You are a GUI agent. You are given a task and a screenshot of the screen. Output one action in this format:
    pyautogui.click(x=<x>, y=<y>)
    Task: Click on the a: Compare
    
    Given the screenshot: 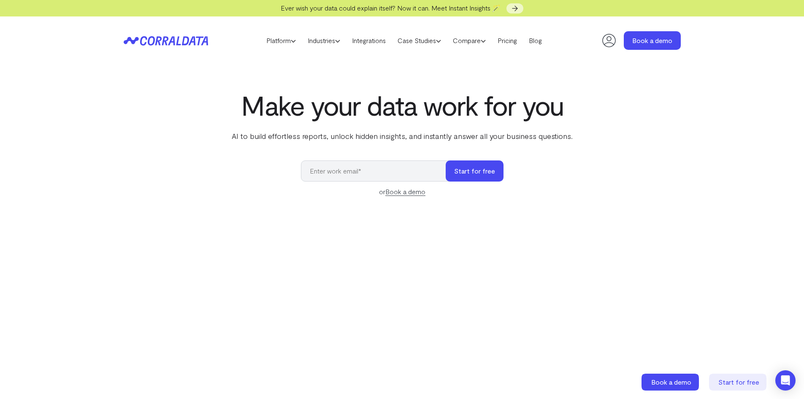 What is the action you would take?
    pyautogui.click(x=469, y=41)
    